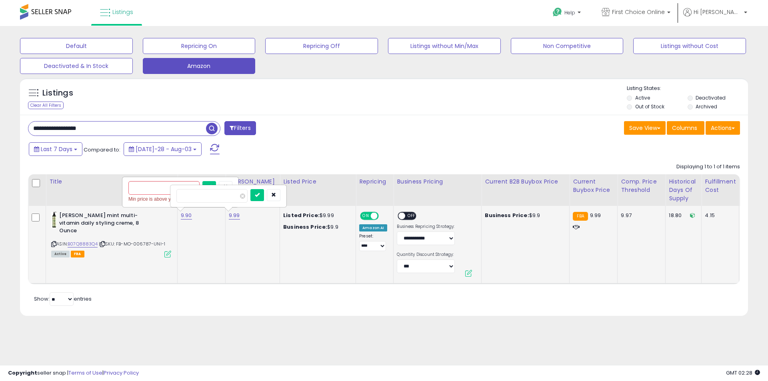  What do you see at coordinates (373, 242) in the screenshot?
I see `div: Preset:` at bounding box center [373, 242].